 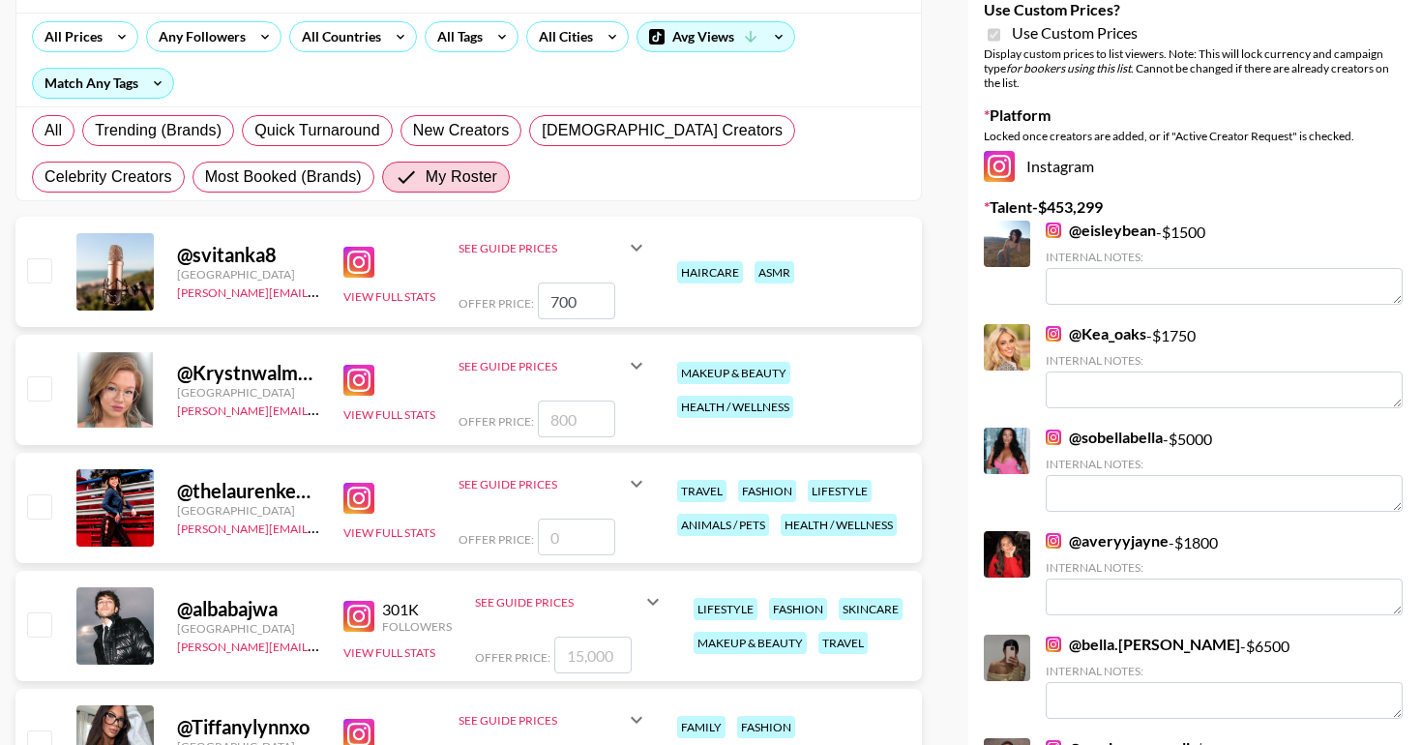 What do you see at coordinates (1195, 68) in the screenshot?
I see `div: Display custom prices to list viewers. Note: This will lock currency and campaign type . Cannot b...` at bounding box center [1195, 68].